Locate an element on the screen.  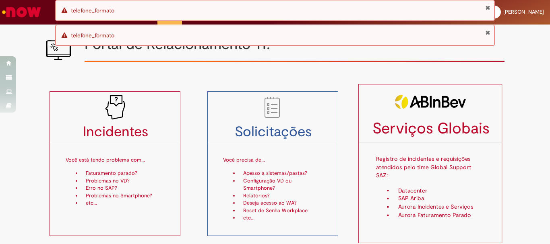
li: Acesso a sistemas/pastas? is located at coordinates (280, 173).